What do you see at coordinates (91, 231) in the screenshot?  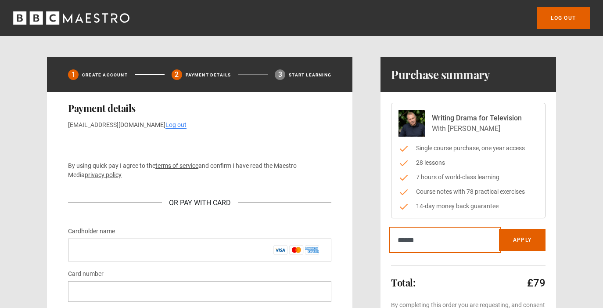 I see `label: Cardholder name` at bounding box center [91, 231].